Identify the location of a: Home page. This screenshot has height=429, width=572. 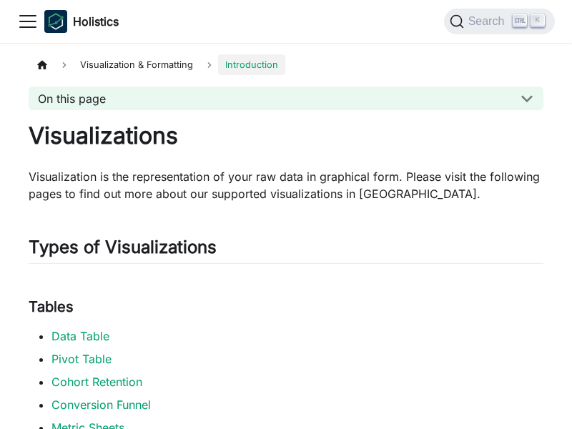
(42, 64).